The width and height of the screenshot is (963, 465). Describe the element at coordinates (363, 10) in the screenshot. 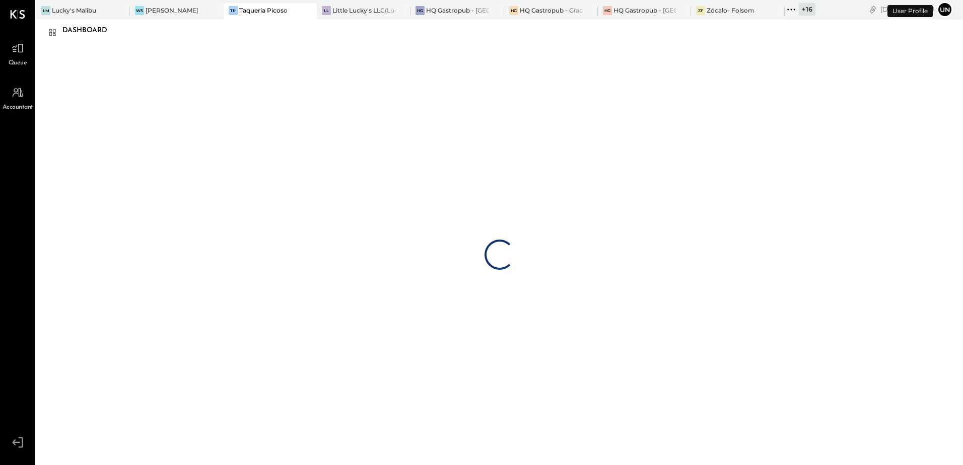

I see `div: Little Lucky's LLC(Lucky's Soho)` at that location.